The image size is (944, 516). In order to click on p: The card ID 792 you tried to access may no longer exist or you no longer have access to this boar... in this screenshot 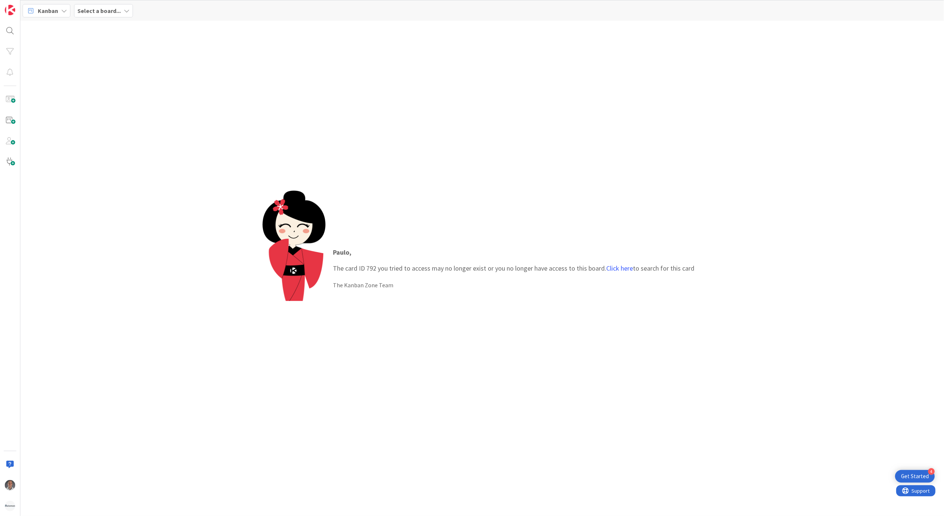, I will do `click(514, 260)`.